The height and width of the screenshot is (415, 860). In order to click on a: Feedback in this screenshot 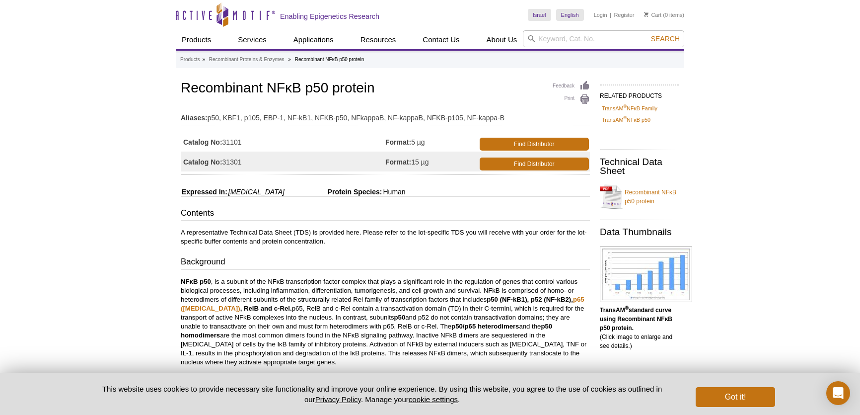, I will do `click(571, 86)`.